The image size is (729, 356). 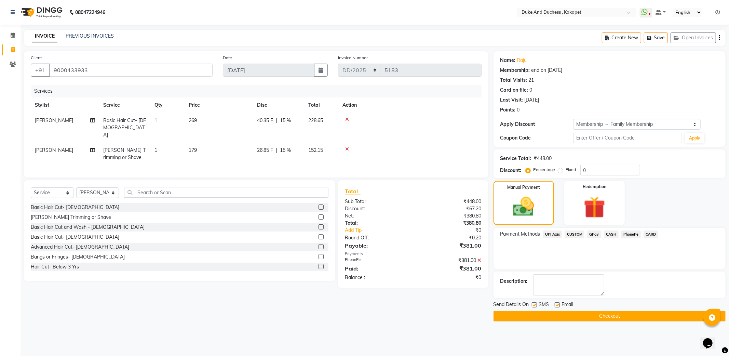 I want to click on div: PhonePe, so click(x=376, y=260).